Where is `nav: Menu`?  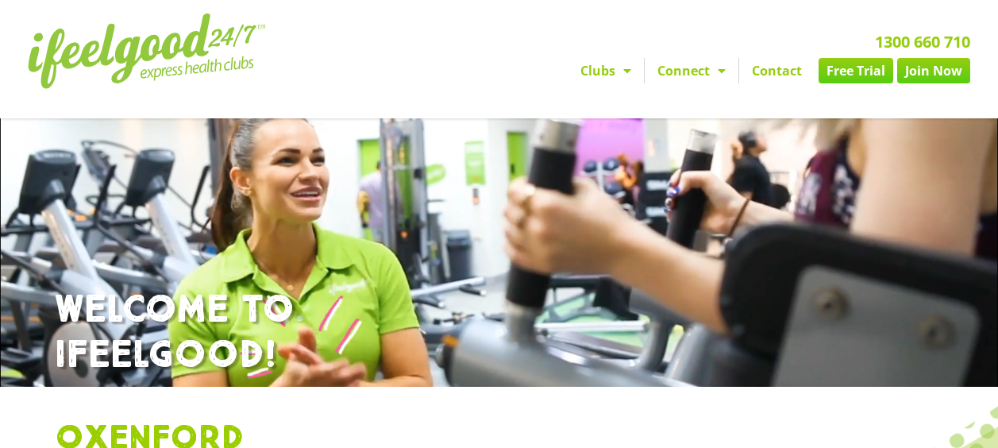
nav: Menu is located at coordinates (666, 71).